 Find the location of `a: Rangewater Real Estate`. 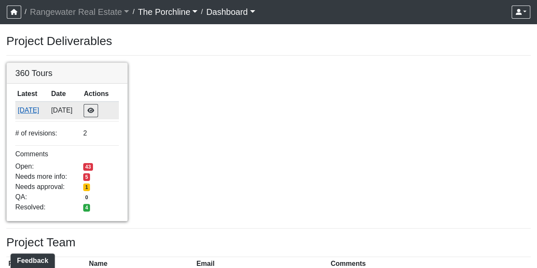

a: Rangewater Real Estate is located at coordinates (79, 12).